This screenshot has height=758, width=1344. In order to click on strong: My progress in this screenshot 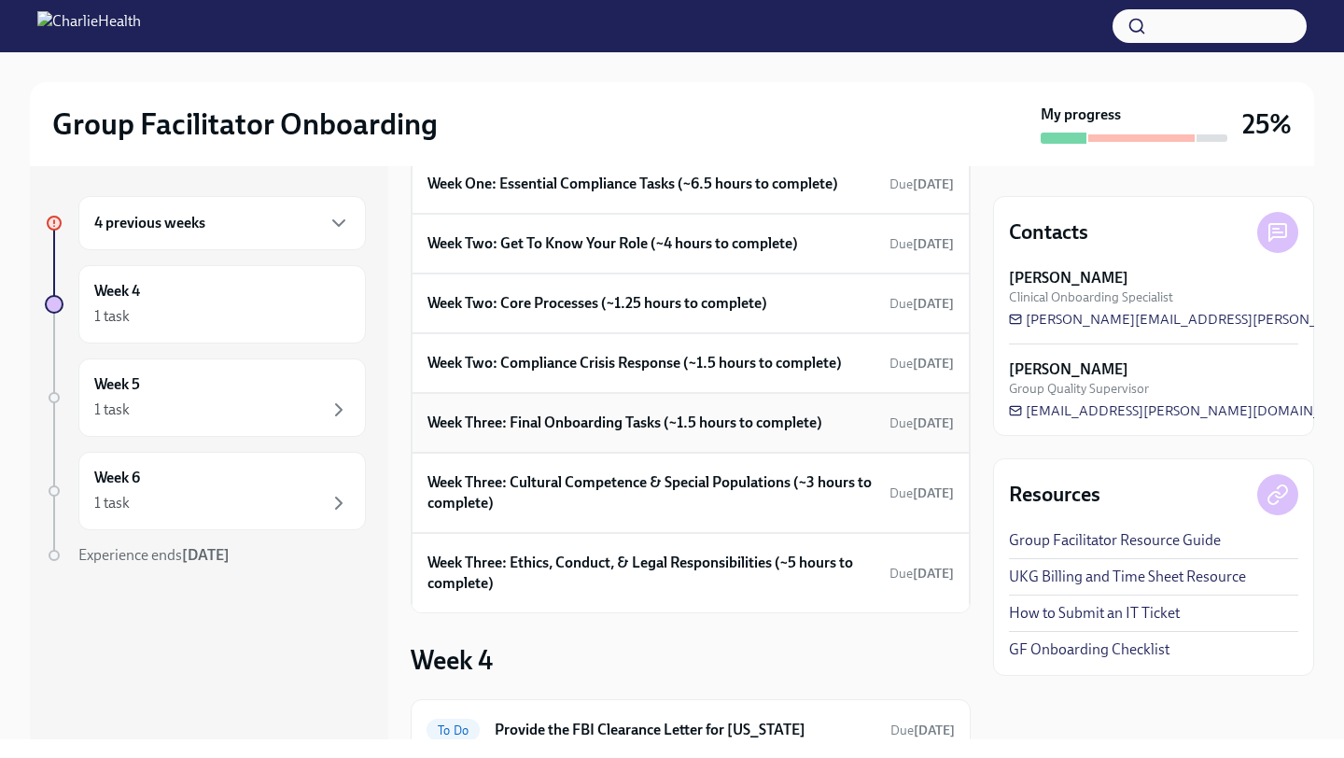, I will do `click(1081, 115)`.